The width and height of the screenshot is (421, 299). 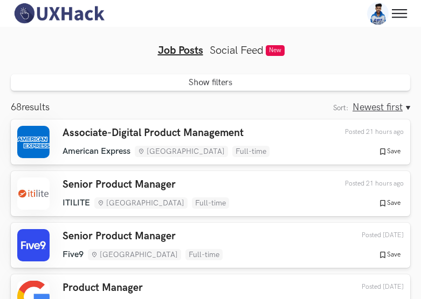 What do you see at coordinates (381, 107) in the screenshot?
I see `button: Newest first, Sort:` at bounding box center [381, 107].